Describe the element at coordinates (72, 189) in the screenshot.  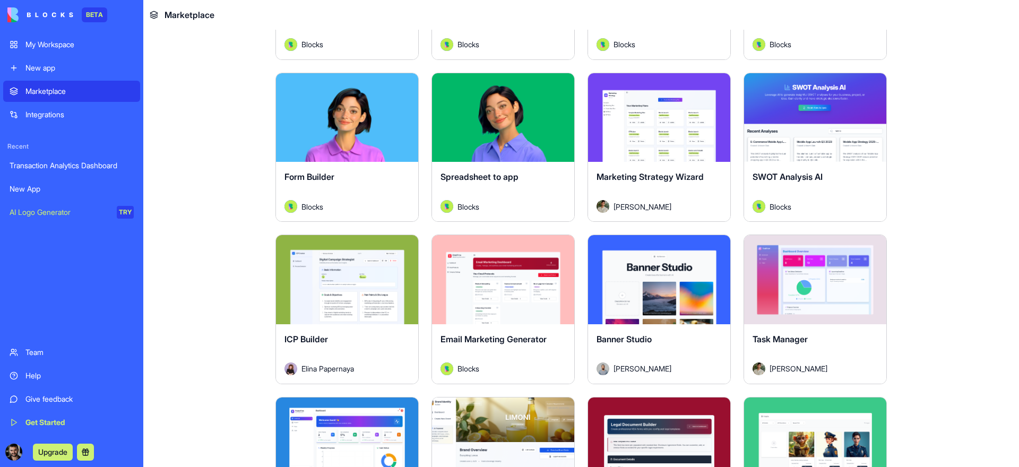
I see `a: New App` at that location.